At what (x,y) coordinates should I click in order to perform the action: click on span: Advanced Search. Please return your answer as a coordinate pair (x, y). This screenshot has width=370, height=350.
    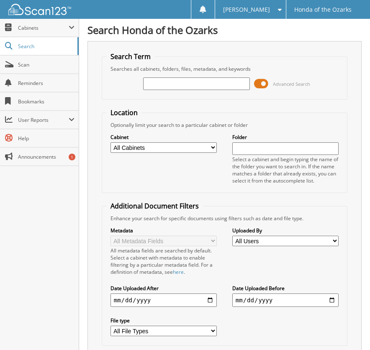
    Looking at the image, I should click on (291, 84).